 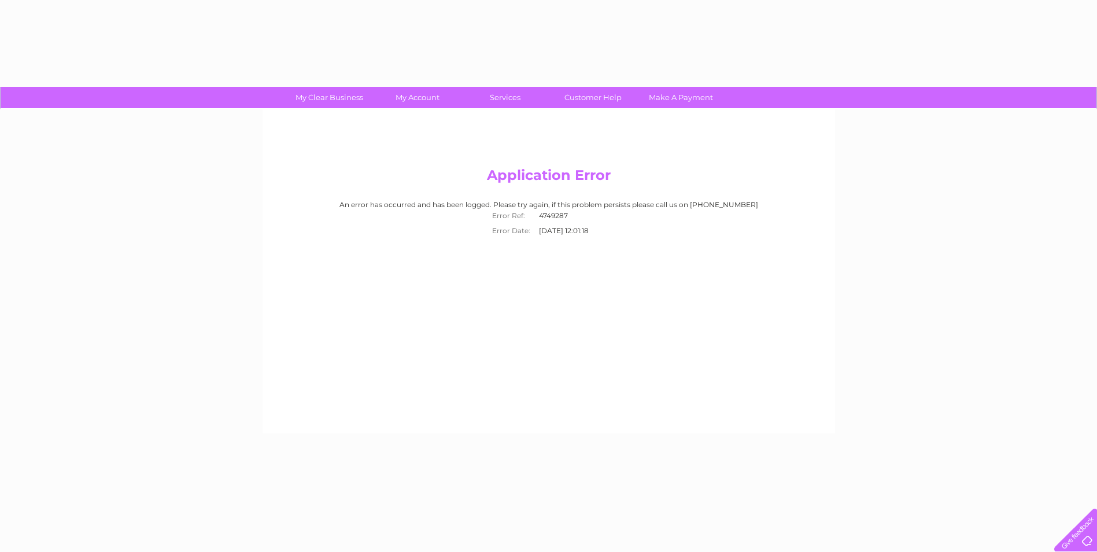 What do you see at coordinates (549, 178) in the screenshot?
I see `h2: Application Error` at bounding box center [549, 178].